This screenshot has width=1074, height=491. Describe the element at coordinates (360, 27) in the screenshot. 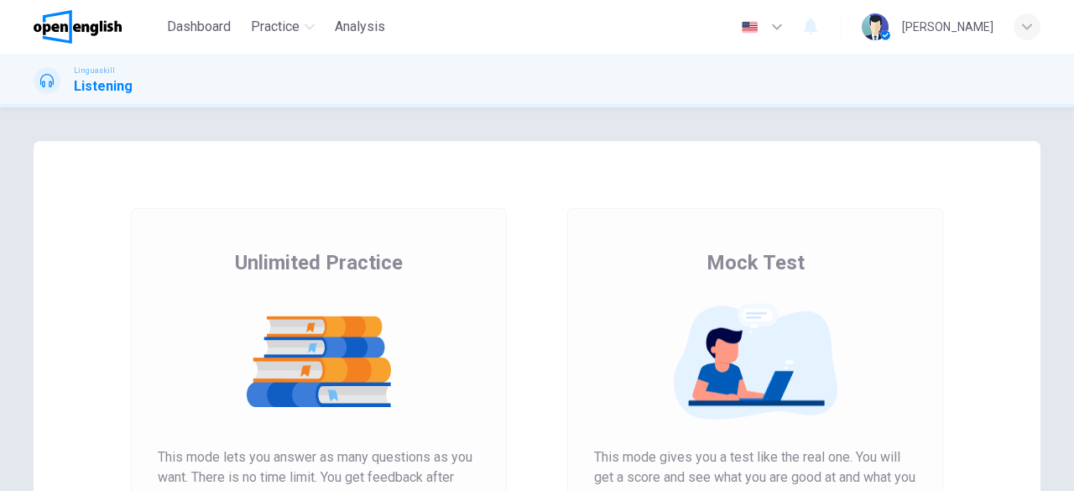

I see `button: Analysis` at that location.